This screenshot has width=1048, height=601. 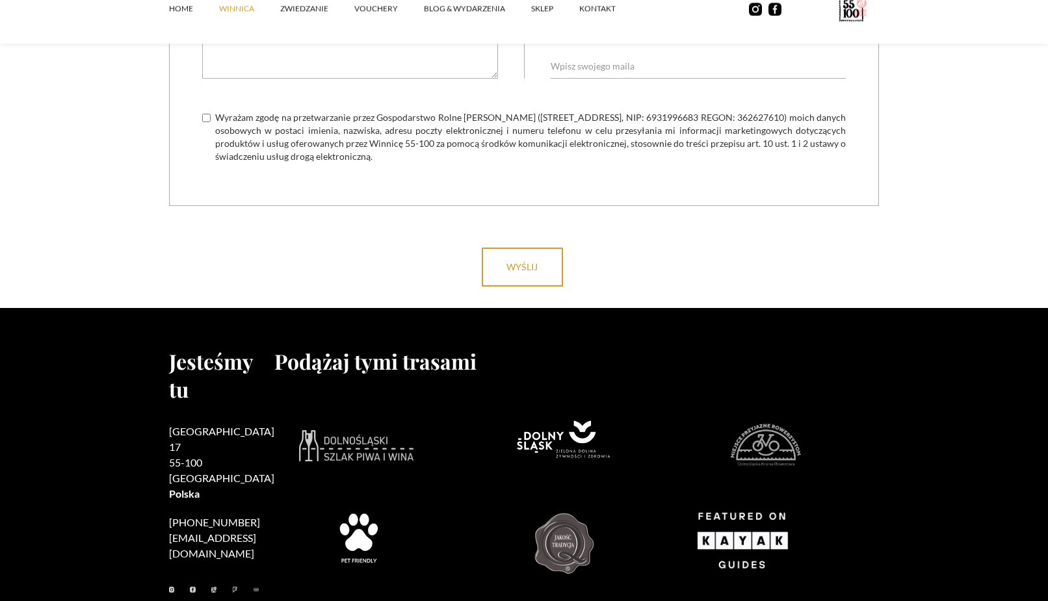 What do you see at coordinates (222, 375) in the screenshot?
I see `h2: Jesteśmy tu` at bounding box center [222, 375].